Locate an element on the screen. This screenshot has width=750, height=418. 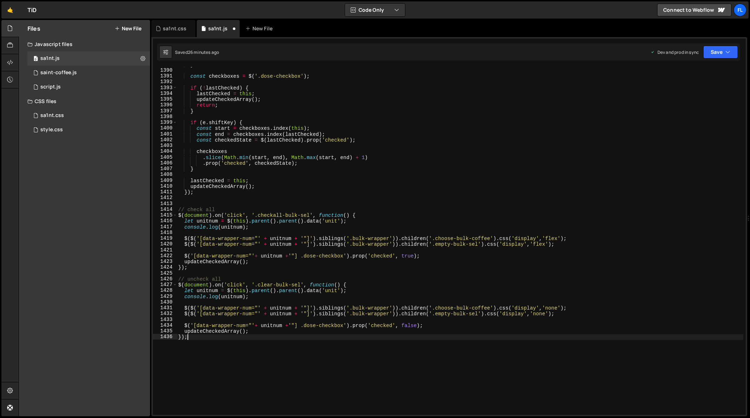
span: 0 is located at coordinates (36, 59).